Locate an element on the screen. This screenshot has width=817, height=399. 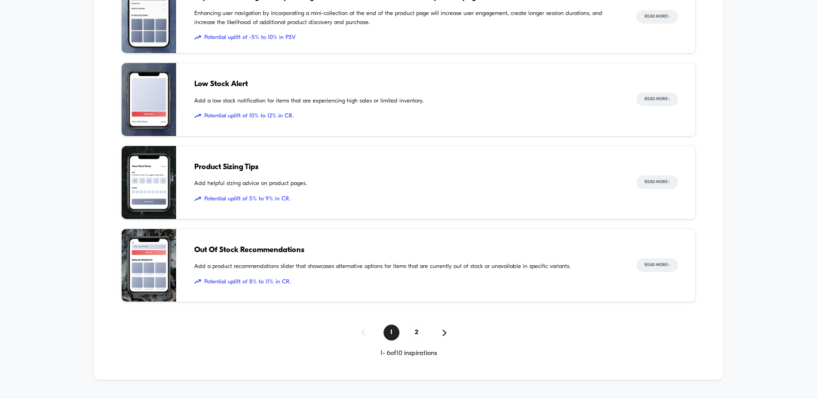
img: Add a product recommendations slider that showcases alternative options for items that are curren... is located at coordinates (149, 265).